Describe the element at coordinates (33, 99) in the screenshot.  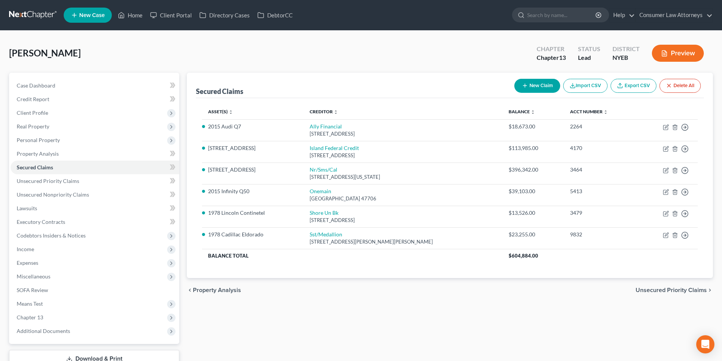
I see `span: Credit Report` at that location.